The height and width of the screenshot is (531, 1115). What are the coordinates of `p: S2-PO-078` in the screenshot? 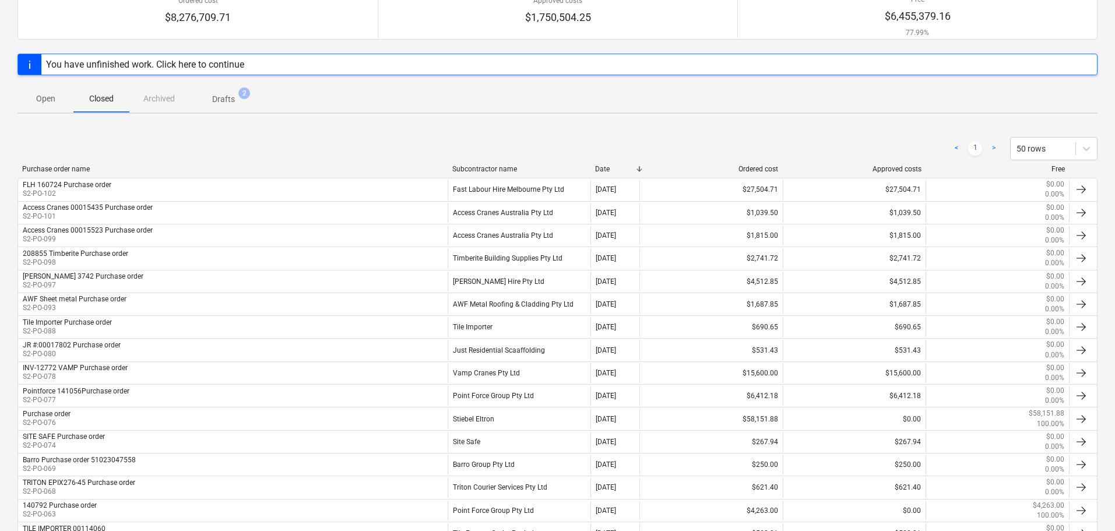 It's located at (75, 377).